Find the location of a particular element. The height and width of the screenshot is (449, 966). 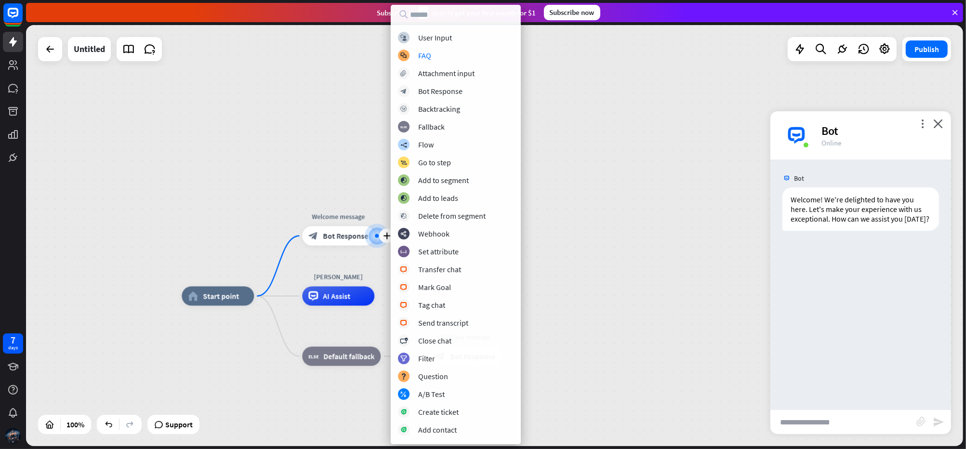

i: block_set_attribute is located at coordinates (404, 251).